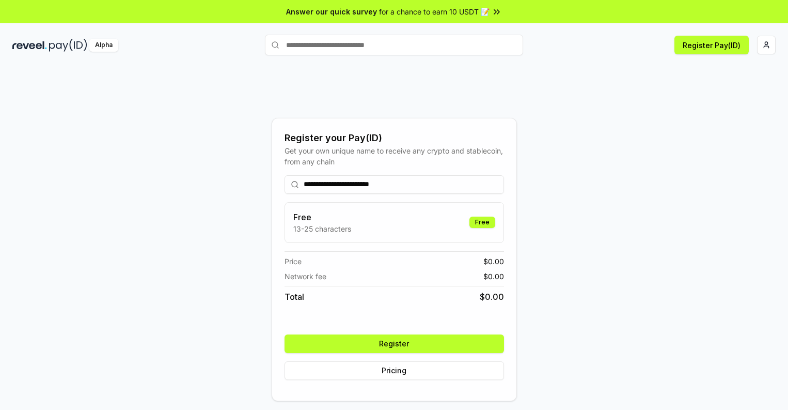  I want to click on img: pay_id, so click(68, 45).